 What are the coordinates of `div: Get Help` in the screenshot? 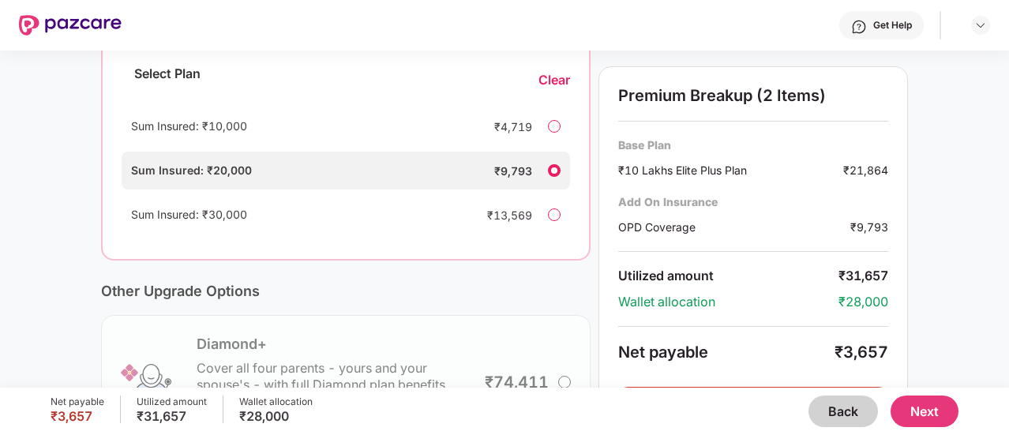 It's located at (892, 25).